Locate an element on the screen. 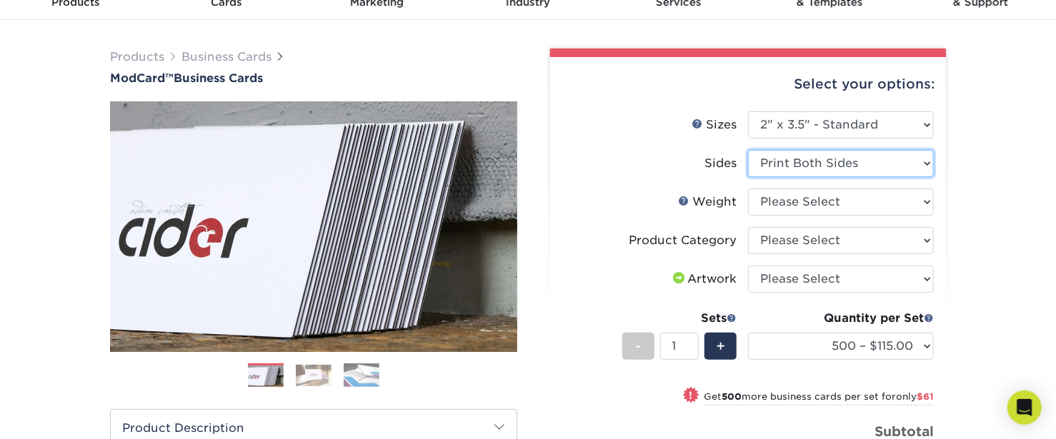 The height and width of the screenshot is (439, 1056). div: Sizes is located at coordinates (714, 125).